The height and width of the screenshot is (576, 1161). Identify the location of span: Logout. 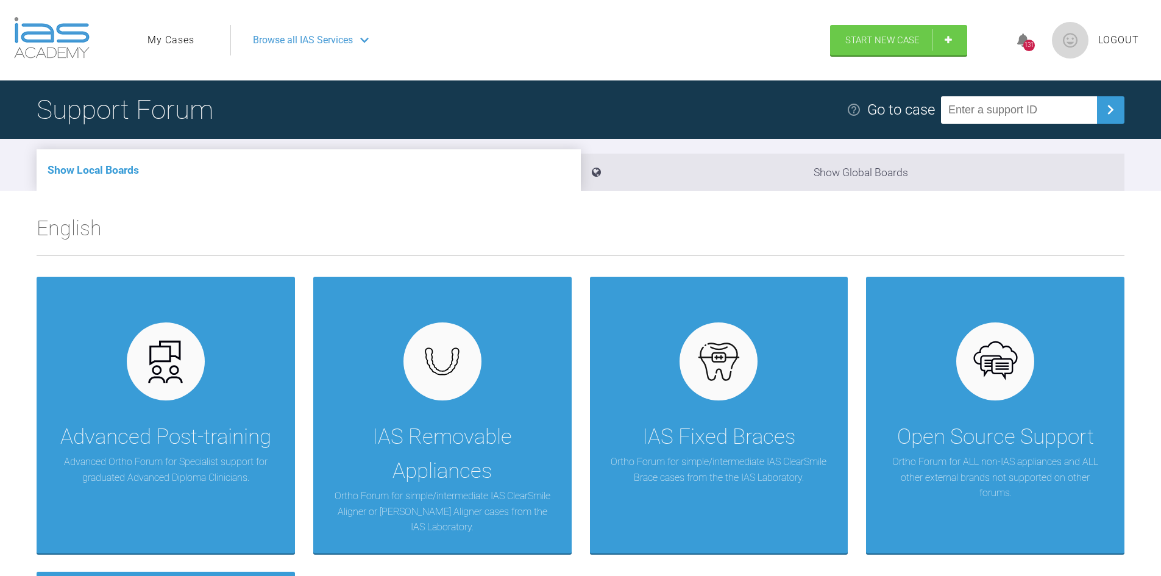
(1119, 40).